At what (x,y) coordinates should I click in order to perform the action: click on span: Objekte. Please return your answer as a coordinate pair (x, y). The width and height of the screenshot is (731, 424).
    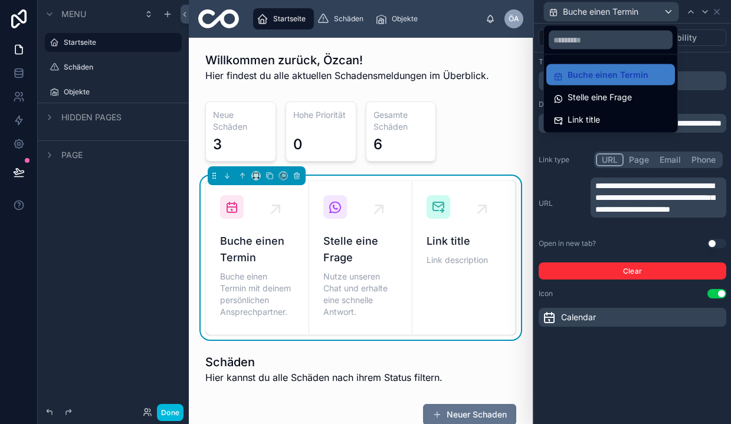
    Looking at the image, I should click on (405, 19).